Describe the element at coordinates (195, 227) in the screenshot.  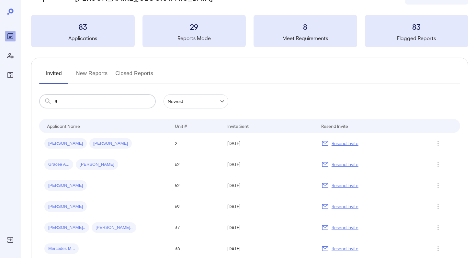
I see `td: 37` at that location.